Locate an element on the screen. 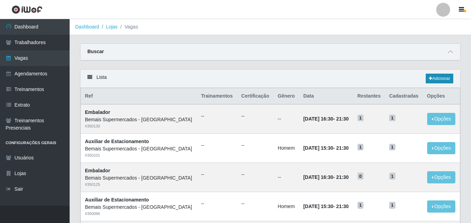  th: Gênero is located at coordinates (286, 96).